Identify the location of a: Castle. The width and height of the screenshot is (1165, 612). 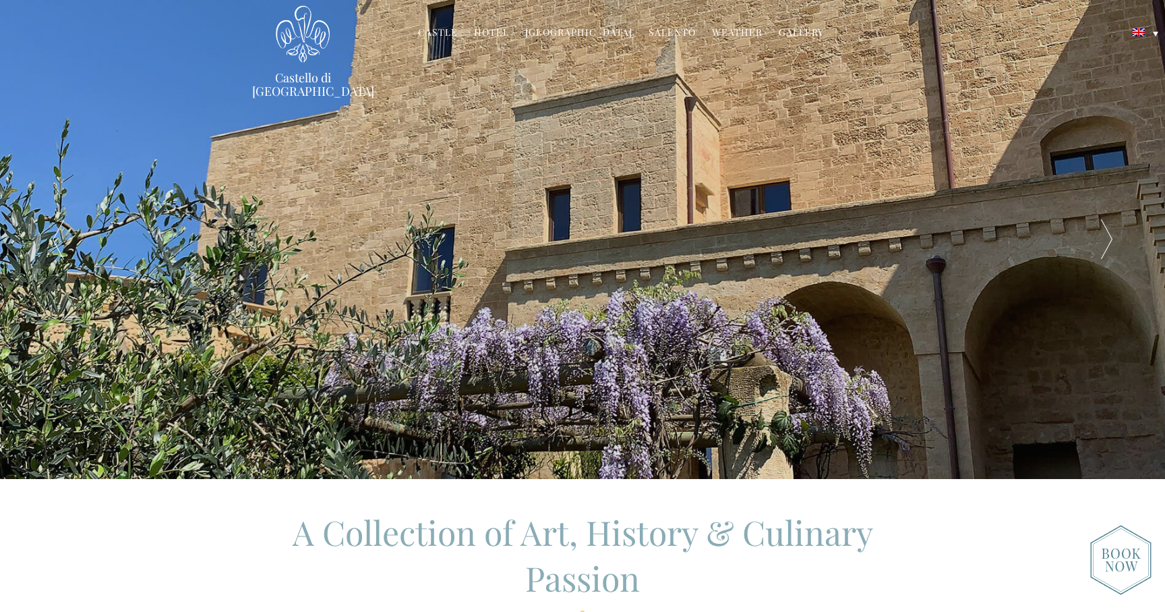
(438, 33).